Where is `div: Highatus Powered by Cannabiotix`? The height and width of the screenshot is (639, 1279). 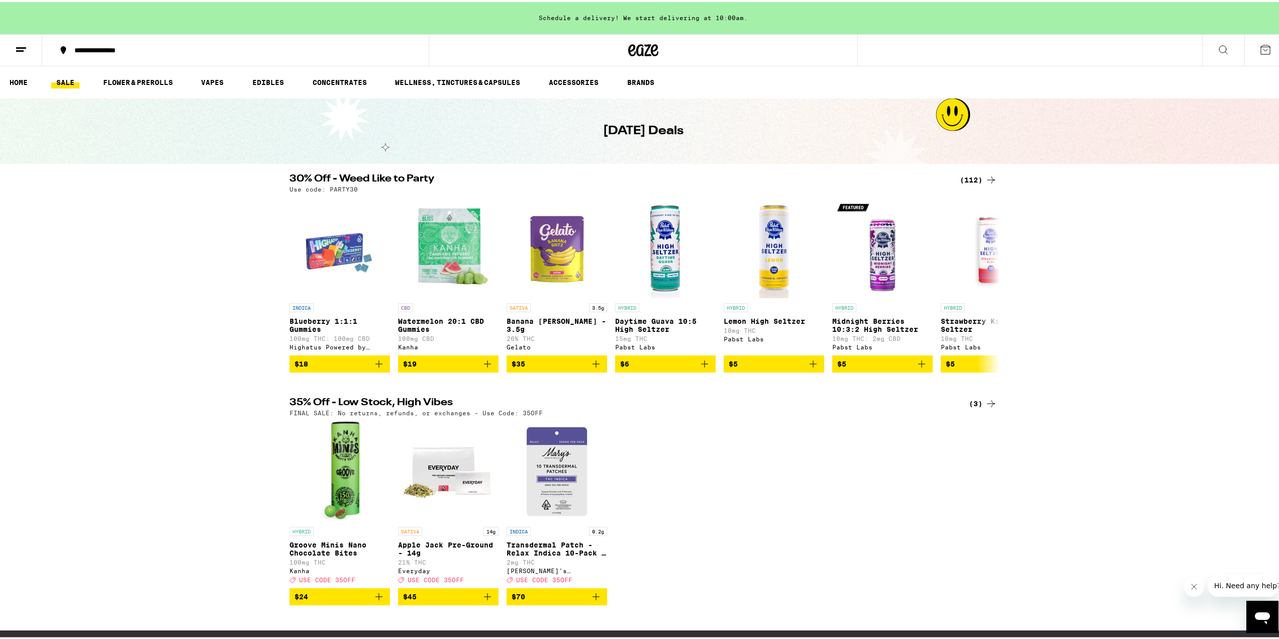 div: Highatus Powered by Cannabiotix is located at coordinates (340, 345).